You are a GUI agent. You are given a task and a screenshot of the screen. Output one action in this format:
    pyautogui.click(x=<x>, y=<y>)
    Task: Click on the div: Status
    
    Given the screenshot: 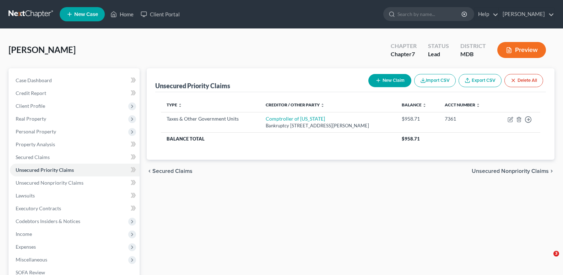 What is the action you would take?
    pyautogui.click(x=439, y=46)
    